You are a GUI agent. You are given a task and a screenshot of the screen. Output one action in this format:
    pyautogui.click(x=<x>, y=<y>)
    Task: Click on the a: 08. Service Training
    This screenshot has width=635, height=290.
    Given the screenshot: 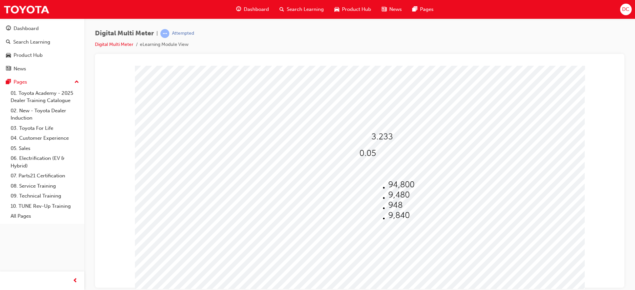 What is the action you would take?
    pyautogui.click(x=45, y=186)
    